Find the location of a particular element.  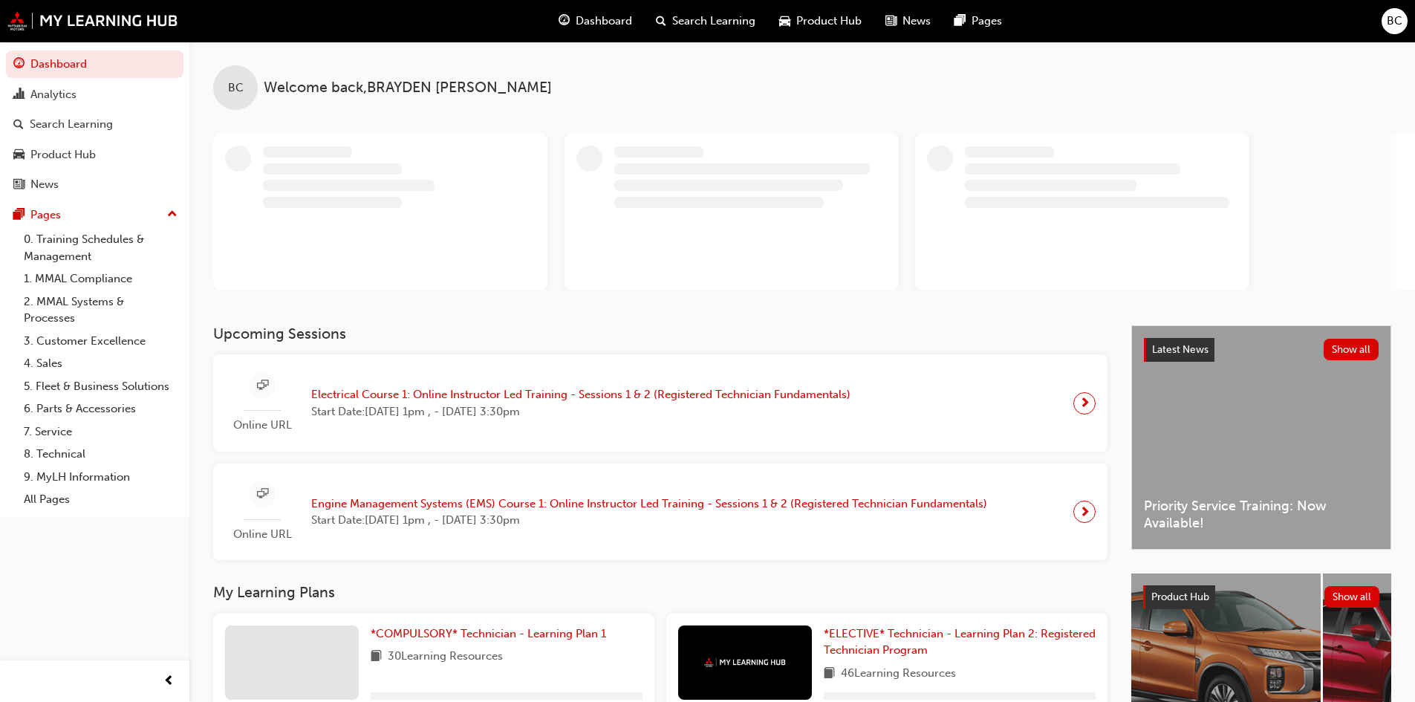

a: Analytics is located at coordinates (94, 94).